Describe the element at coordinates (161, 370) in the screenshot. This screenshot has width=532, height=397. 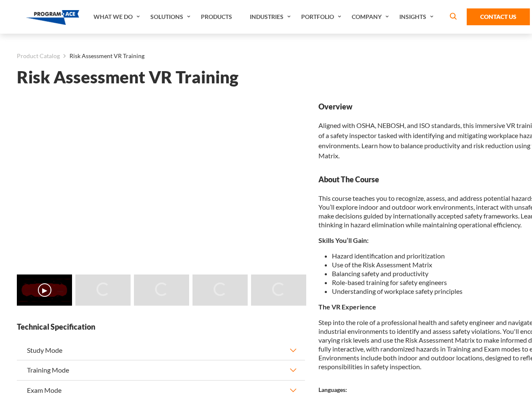
I see `button: Training Mode` at that location.